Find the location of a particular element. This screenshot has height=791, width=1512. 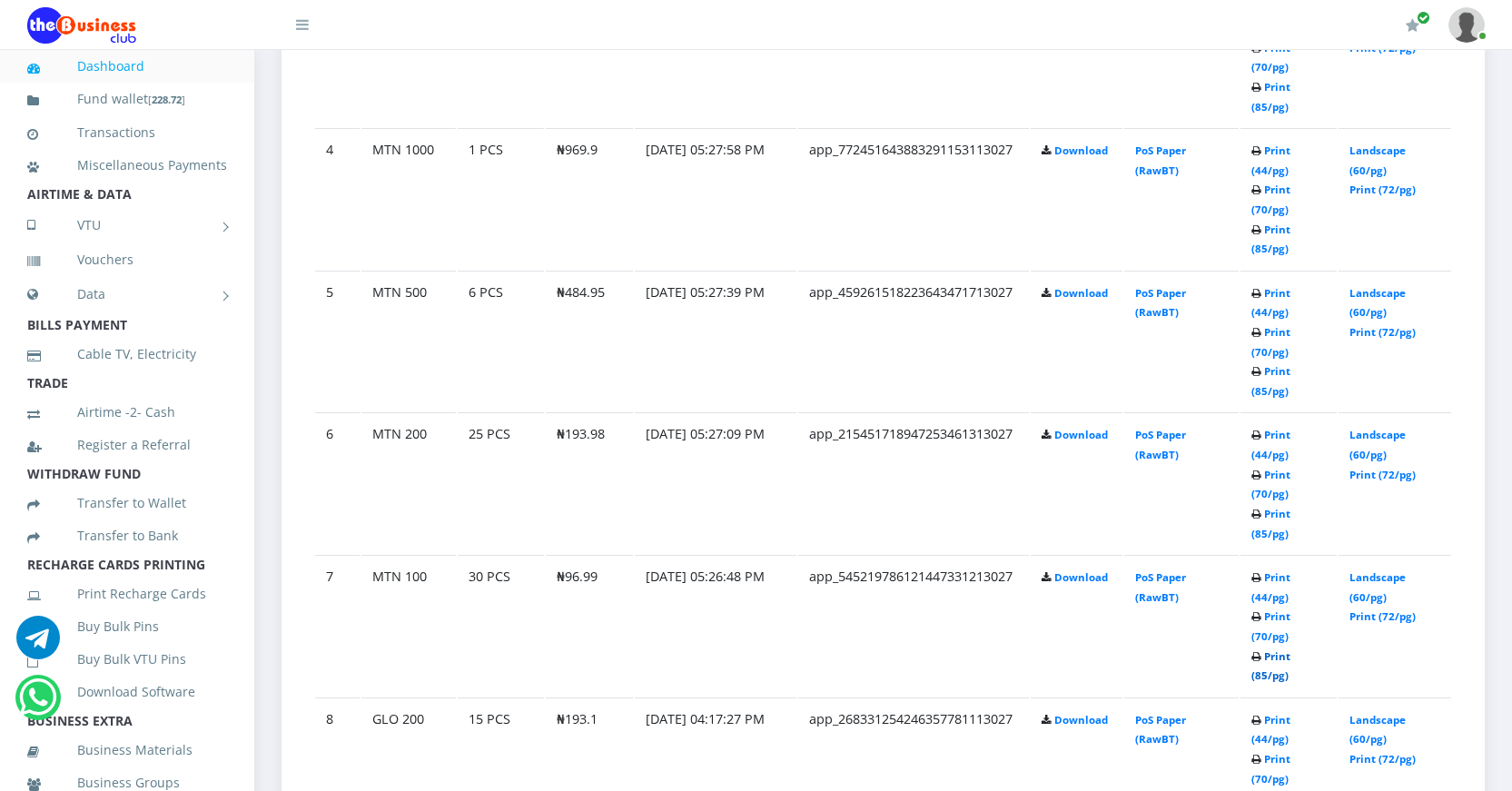

a: Buy Bulk VTU Pins is located at coordinates (127, 659).